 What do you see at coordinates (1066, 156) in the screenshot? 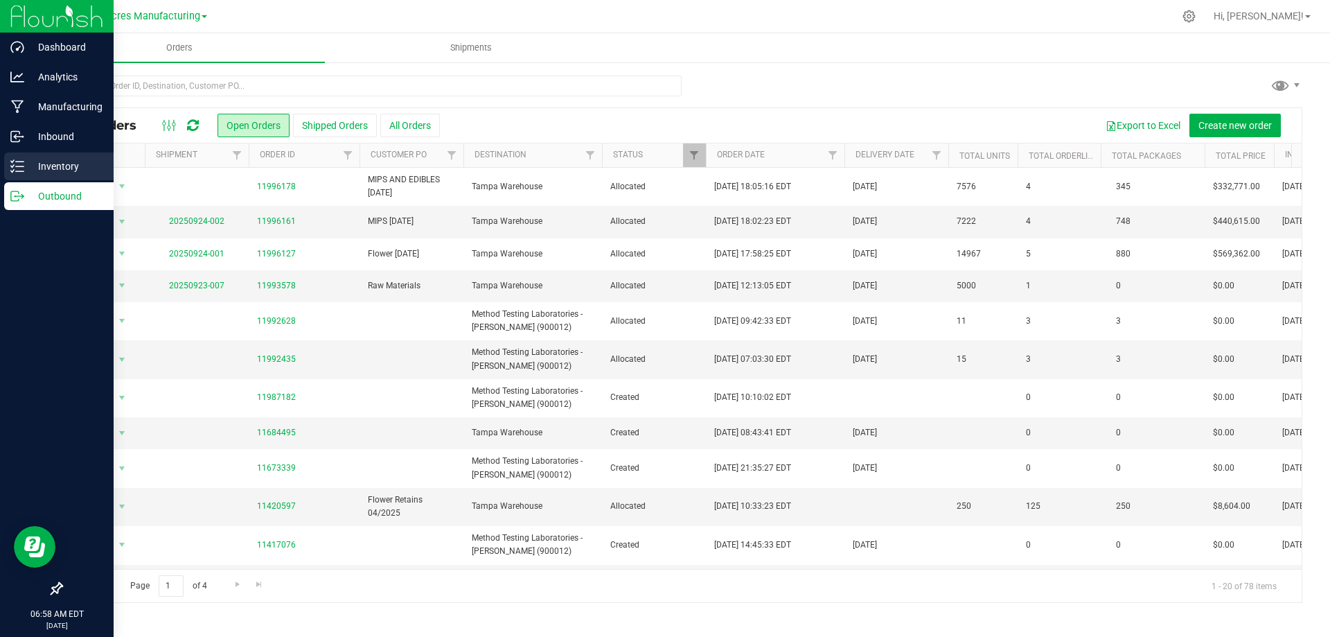
I see `a: Total Orderlines` at bounding box center [1066, 156].